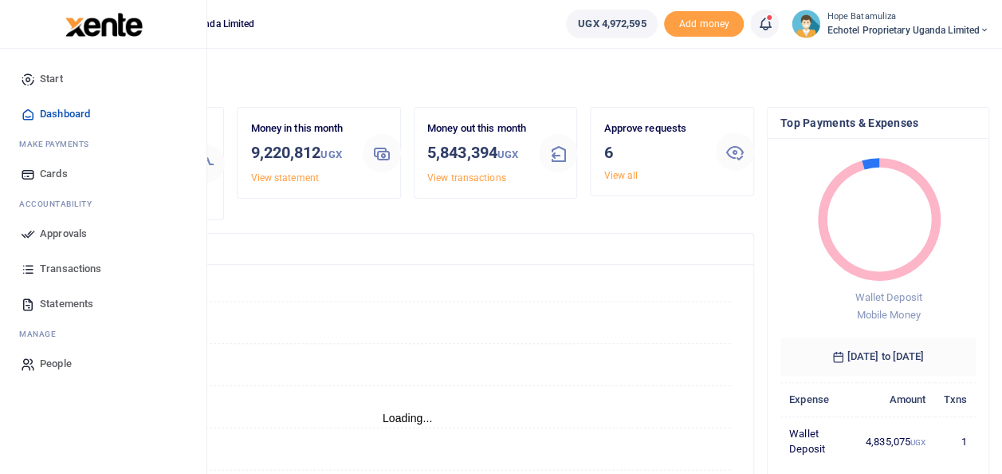 The image size is (1002, 474). I want to click on a: profile-user Hope Batamuliza Echotel Proprietary Uganda Limited, so click(891, 24).